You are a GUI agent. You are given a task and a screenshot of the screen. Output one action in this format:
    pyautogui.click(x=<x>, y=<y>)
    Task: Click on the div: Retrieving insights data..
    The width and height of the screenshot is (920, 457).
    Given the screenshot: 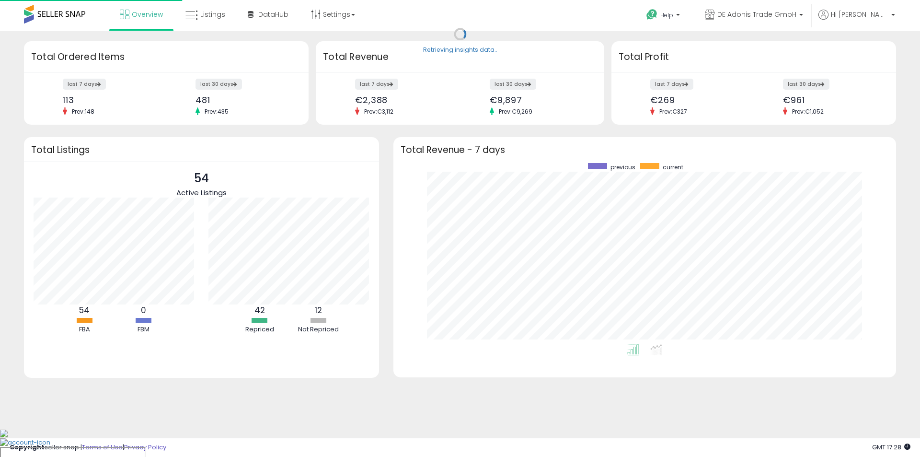 What is the action you would take?
    pyautogui.click(x=460, y=50)
    